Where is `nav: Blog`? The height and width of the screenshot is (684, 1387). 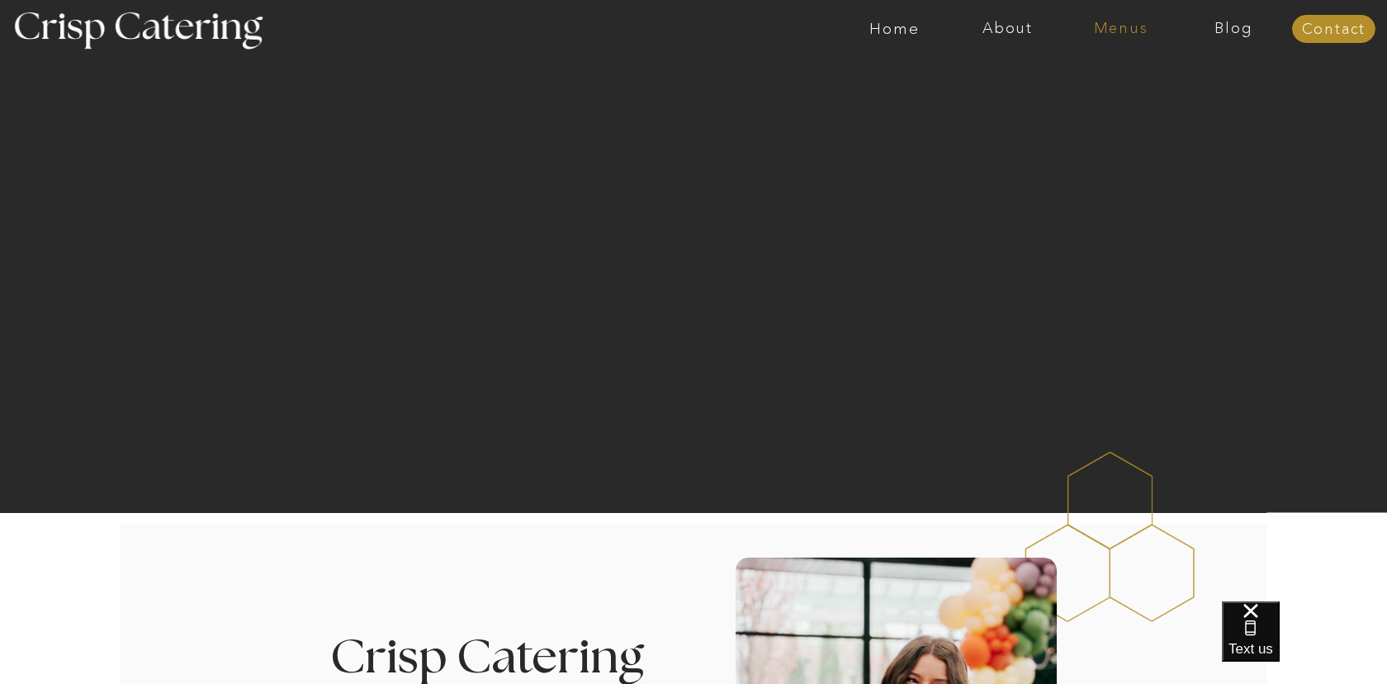 nav: Blog is located at coordinates (1233, 29).